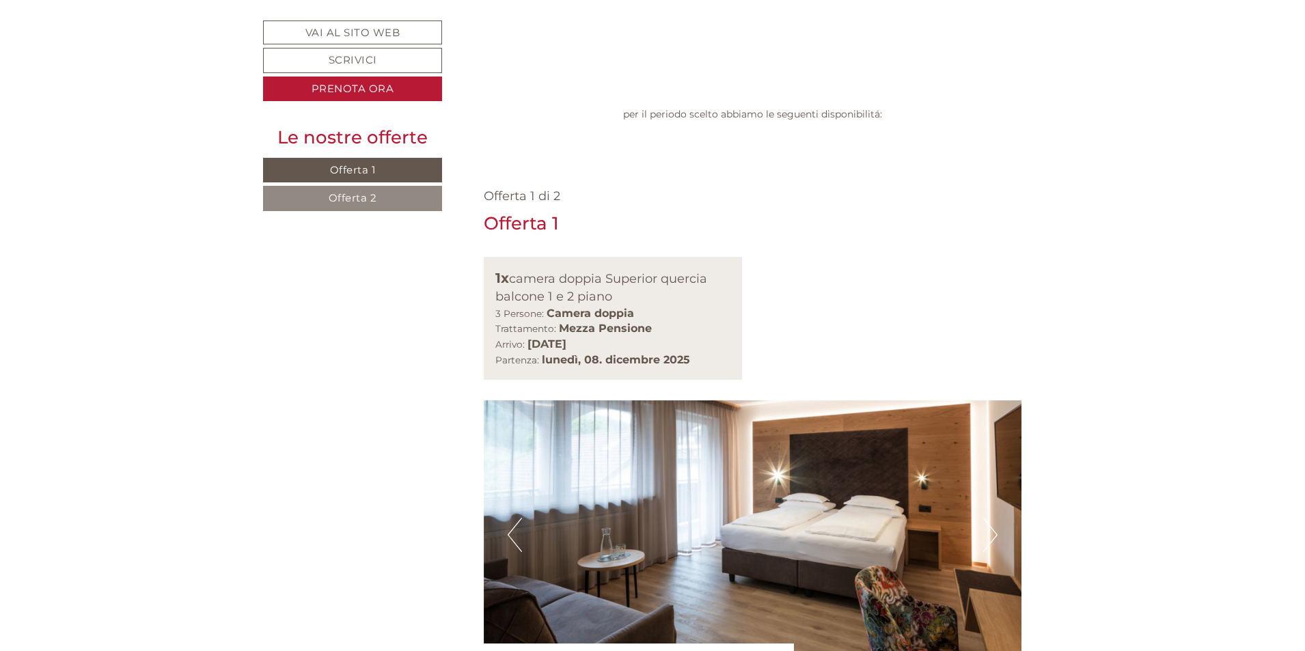 The image size is (1305, 651). Describe the element at coordinates (353, 60) in the screenshot. I see `a: Scrivici` at that location.